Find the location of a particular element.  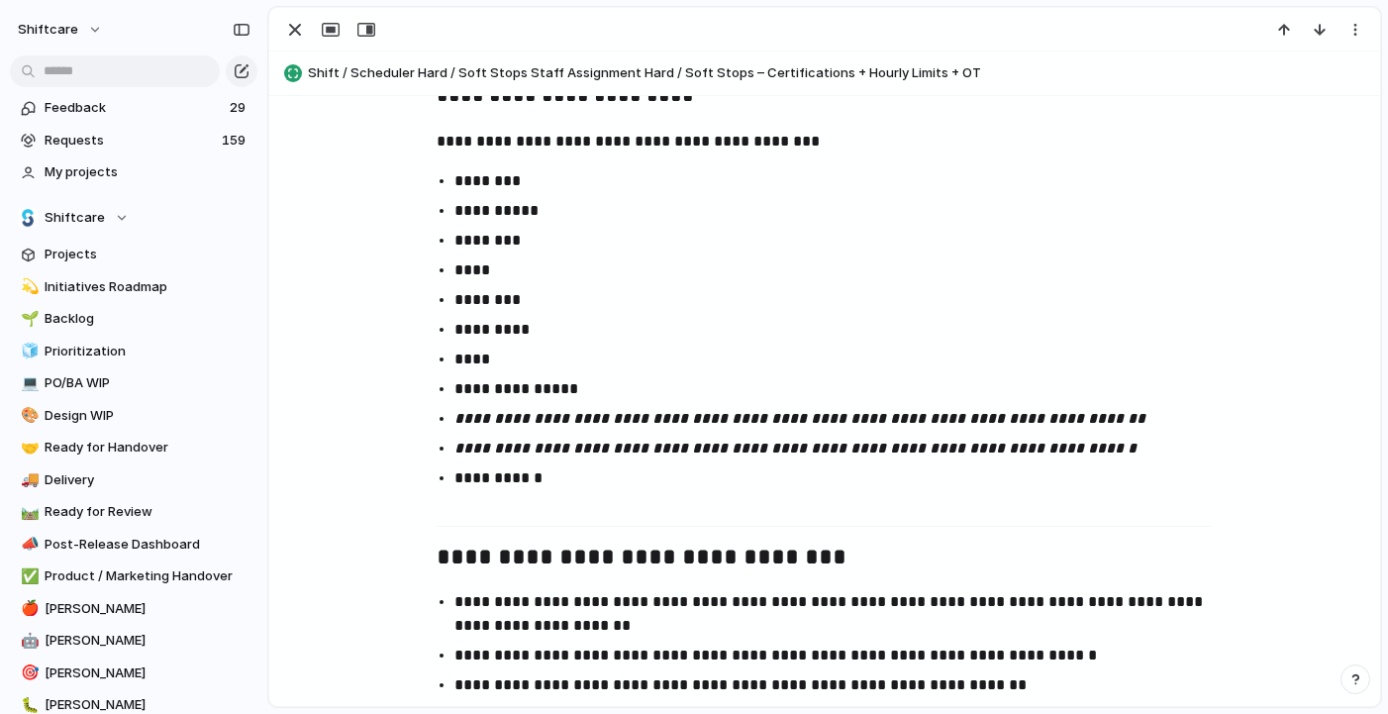

span: Shift / Scheduler Hard / Soft Stops Staff Assignment Hard / Soft Stops – Certifications + Hourly ... is located at coordinates (839, 73).